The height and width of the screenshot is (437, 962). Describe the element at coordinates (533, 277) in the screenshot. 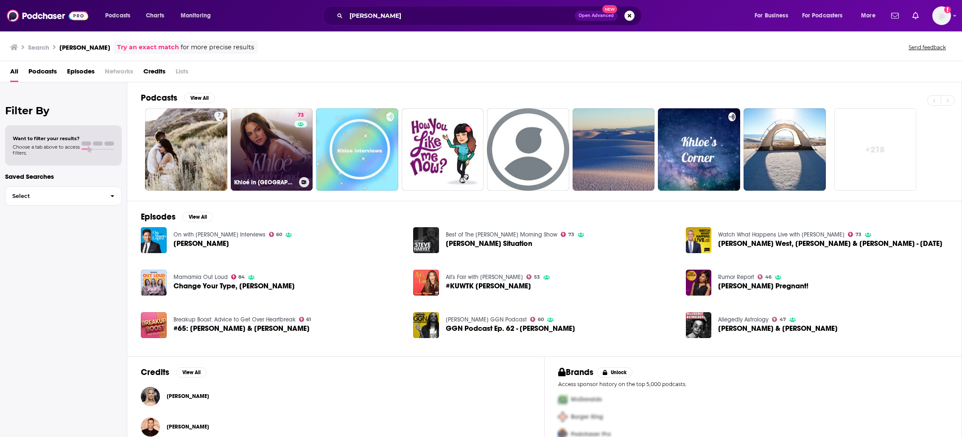

I see `a: 53` at that location.